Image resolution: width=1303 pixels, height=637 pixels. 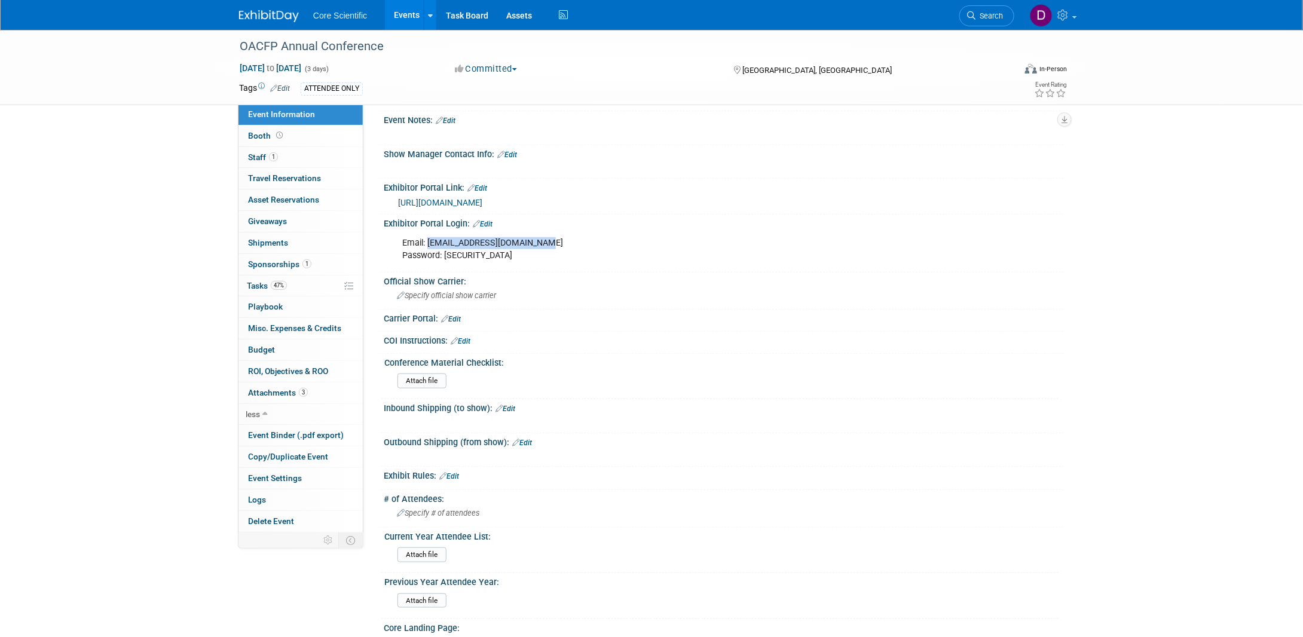 I want to click on span: Playbook, so click(x=265, y=307).